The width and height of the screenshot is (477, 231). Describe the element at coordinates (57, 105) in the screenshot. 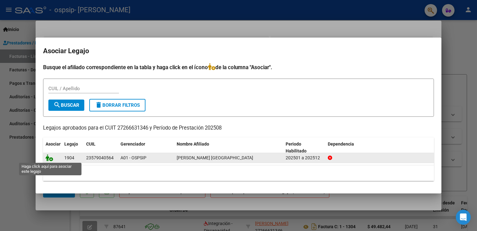

I see `mat-icon: search` at that location.